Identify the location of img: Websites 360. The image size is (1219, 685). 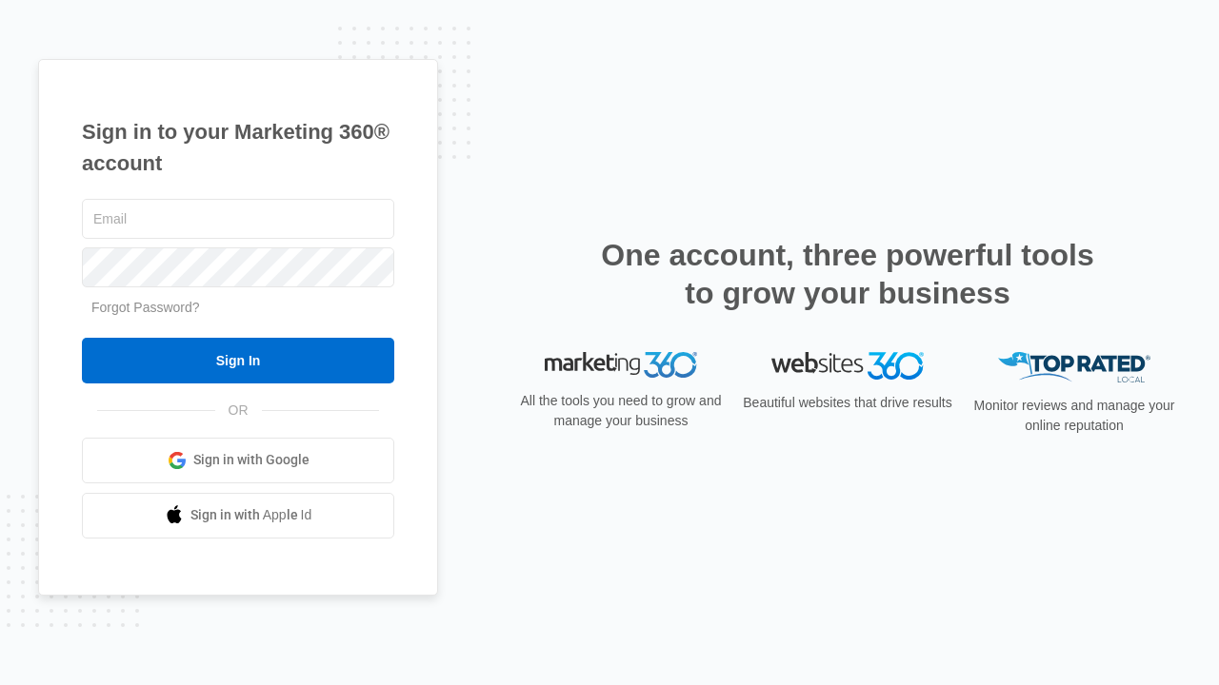
(847, 366).